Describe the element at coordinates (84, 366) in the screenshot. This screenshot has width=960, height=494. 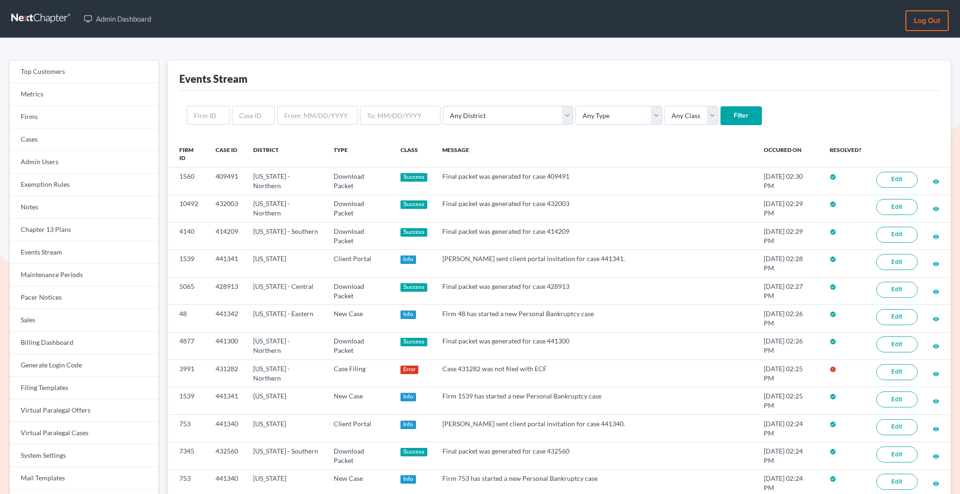
I see `a: Generate Login Code` at that location.